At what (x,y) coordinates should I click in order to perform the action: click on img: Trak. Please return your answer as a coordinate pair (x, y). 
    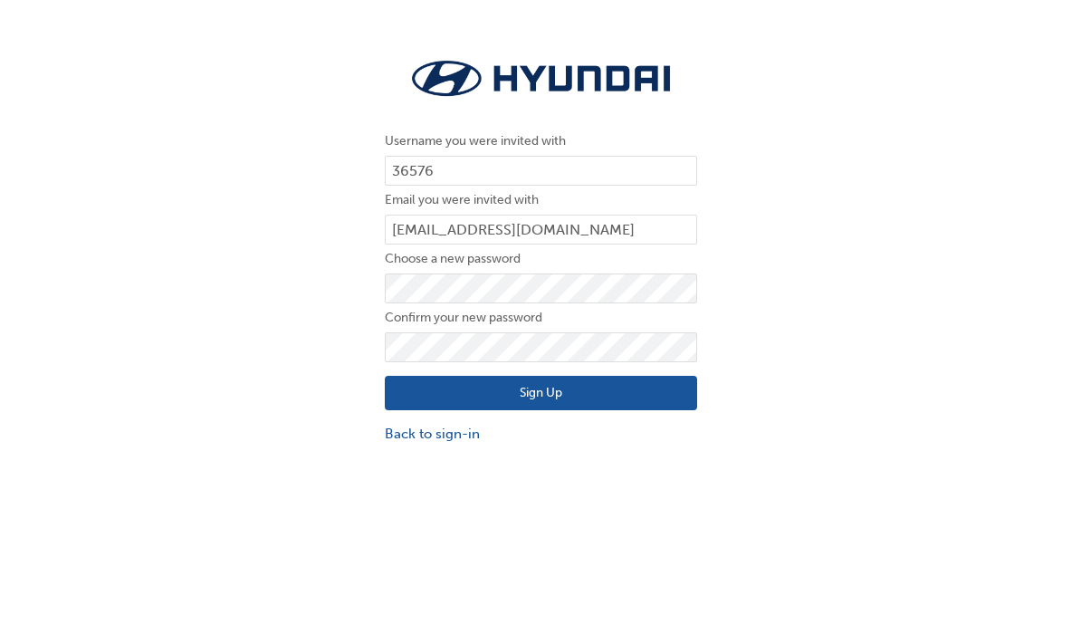
    Looking at the image, I should click on (541, 79).